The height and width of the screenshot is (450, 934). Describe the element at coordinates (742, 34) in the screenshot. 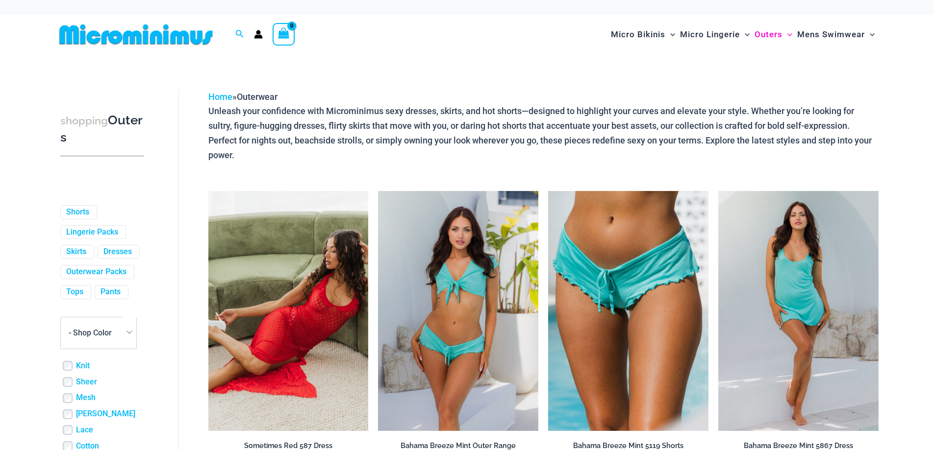

I see `nav: Site Navigation` at that location.